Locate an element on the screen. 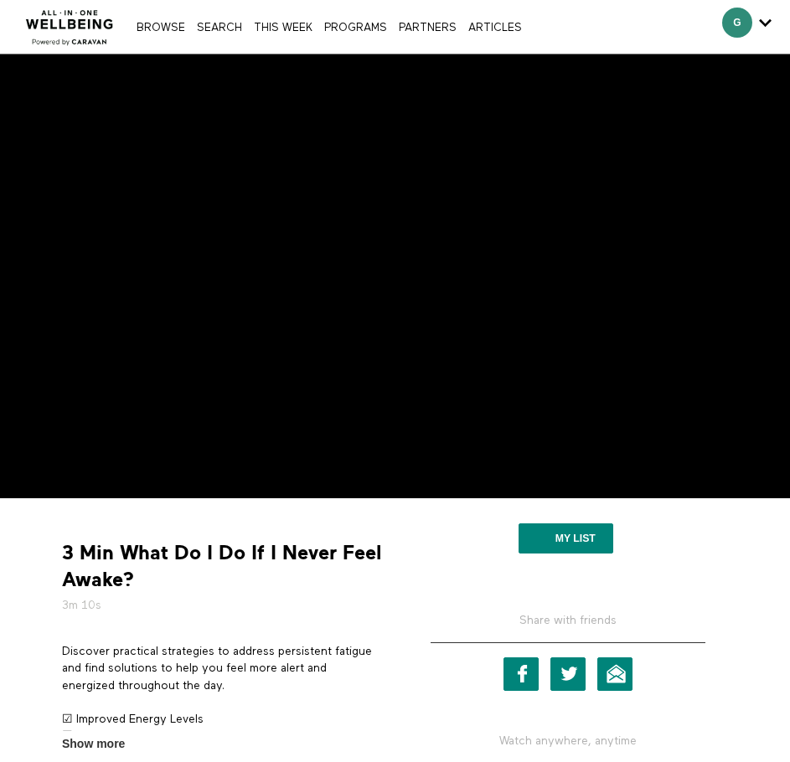  h5: Share with friends is located at coordinates (568, 627).